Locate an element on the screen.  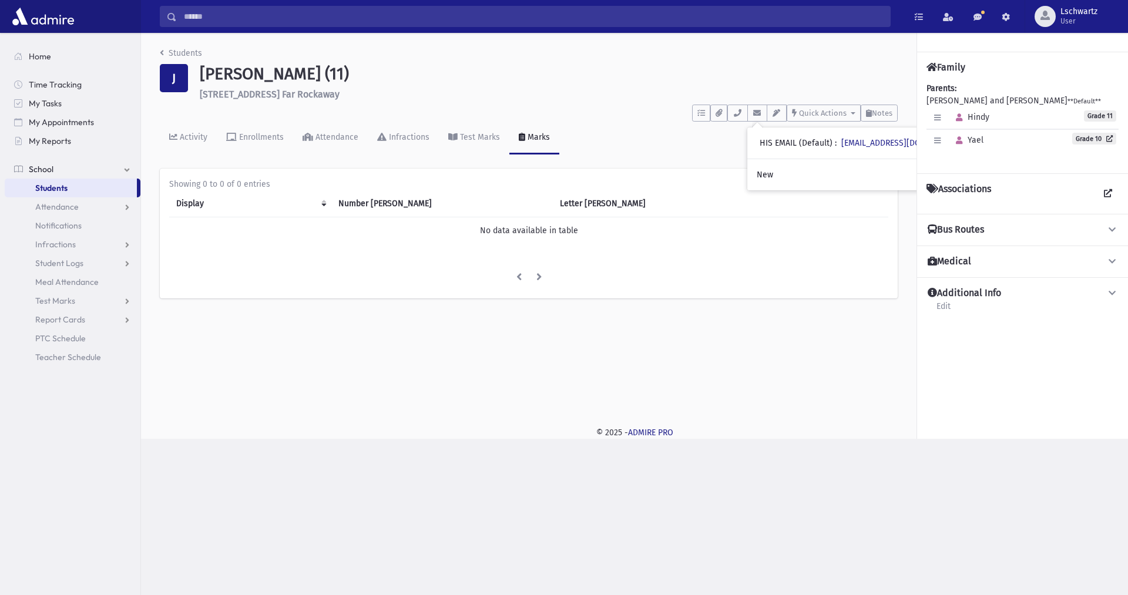
th: Letter Mark is located at coordinates (648, 204).